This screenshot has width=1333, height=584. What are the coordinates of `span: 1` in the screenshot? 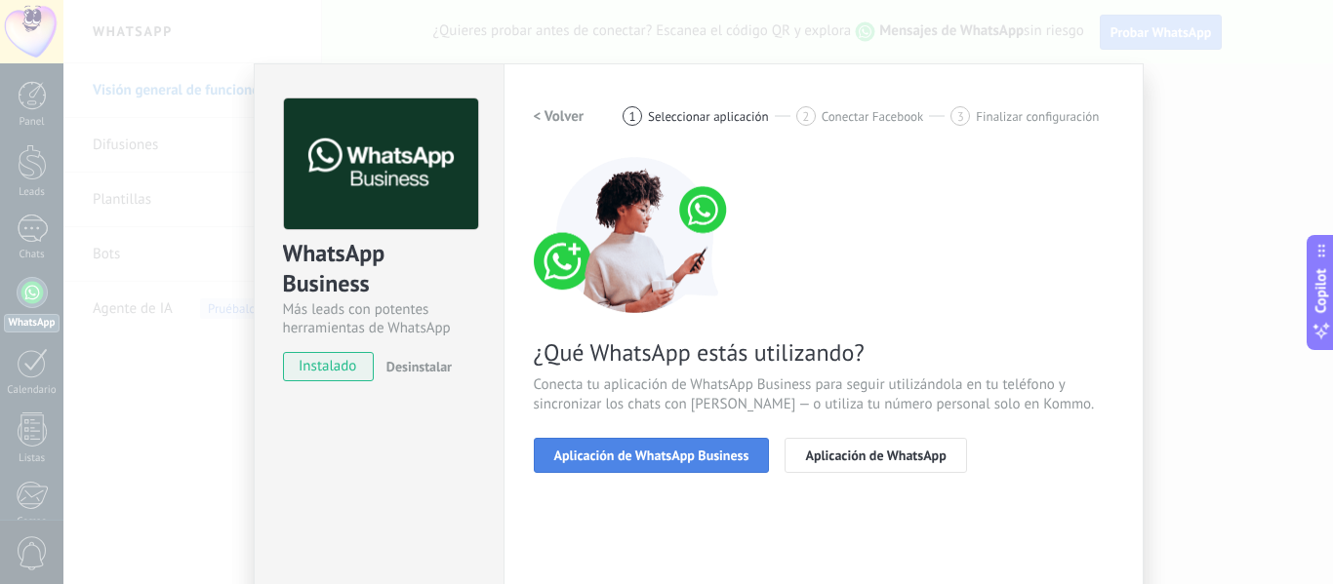 It's located at (632, 116).